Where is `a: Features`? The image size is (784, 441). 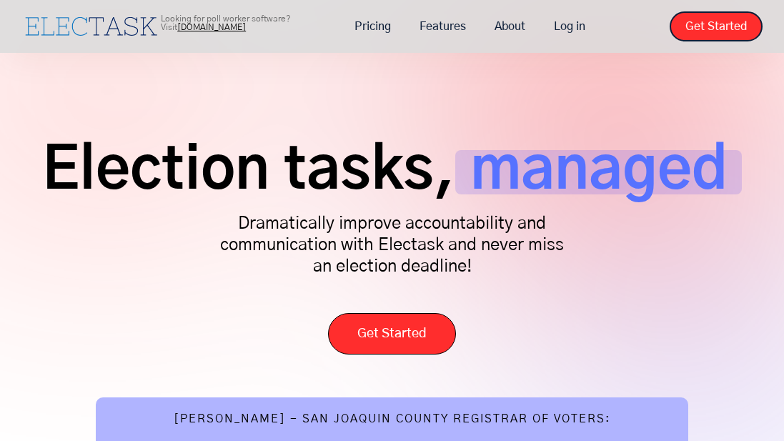 a: Features is located at coordinates (443, 26).